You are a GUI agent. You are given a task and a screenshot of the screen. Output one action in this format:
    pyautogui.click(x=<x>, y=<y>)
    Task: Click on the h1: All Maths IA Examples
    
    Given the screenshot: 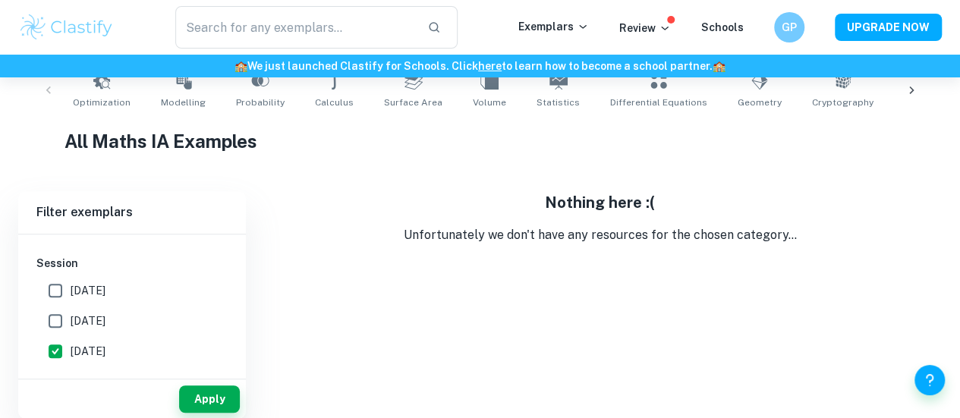 What is the action you would take?
    pyautogui.click(x=479, y=141)
    